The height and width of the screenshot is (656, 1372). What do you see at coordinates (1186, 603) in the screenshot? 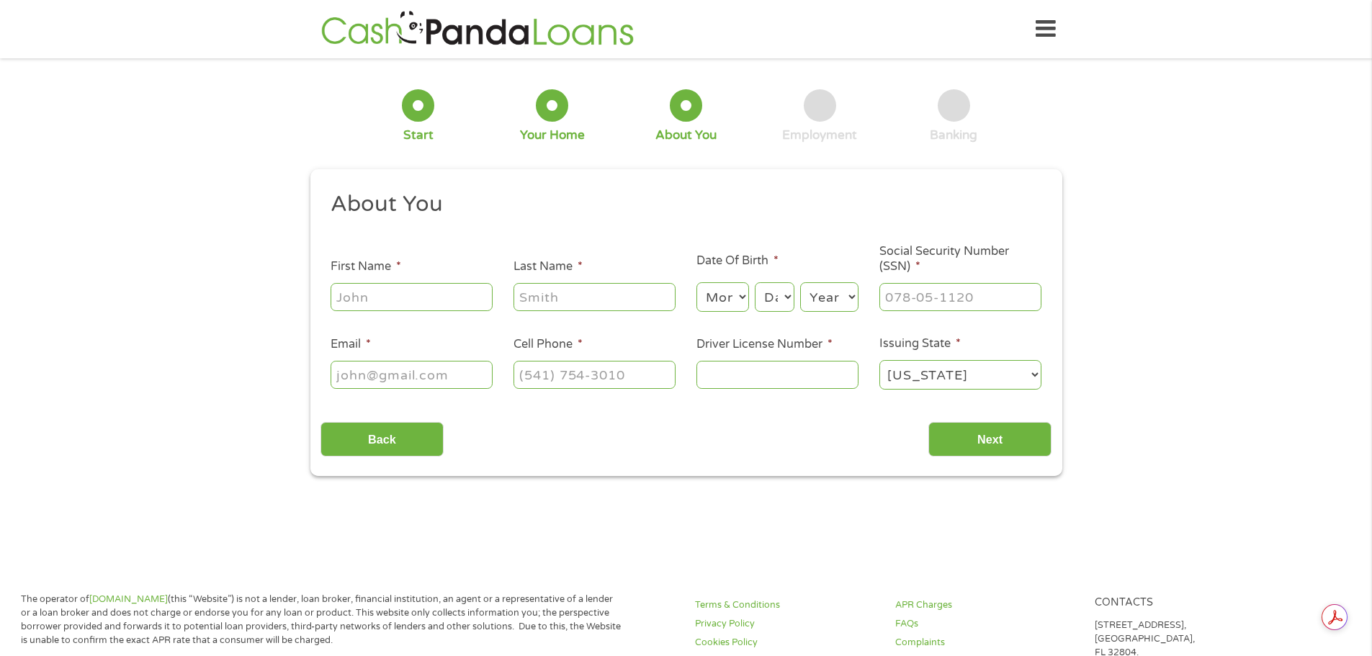
I see `h4: Contacts` at bounding box center [1186, 603].